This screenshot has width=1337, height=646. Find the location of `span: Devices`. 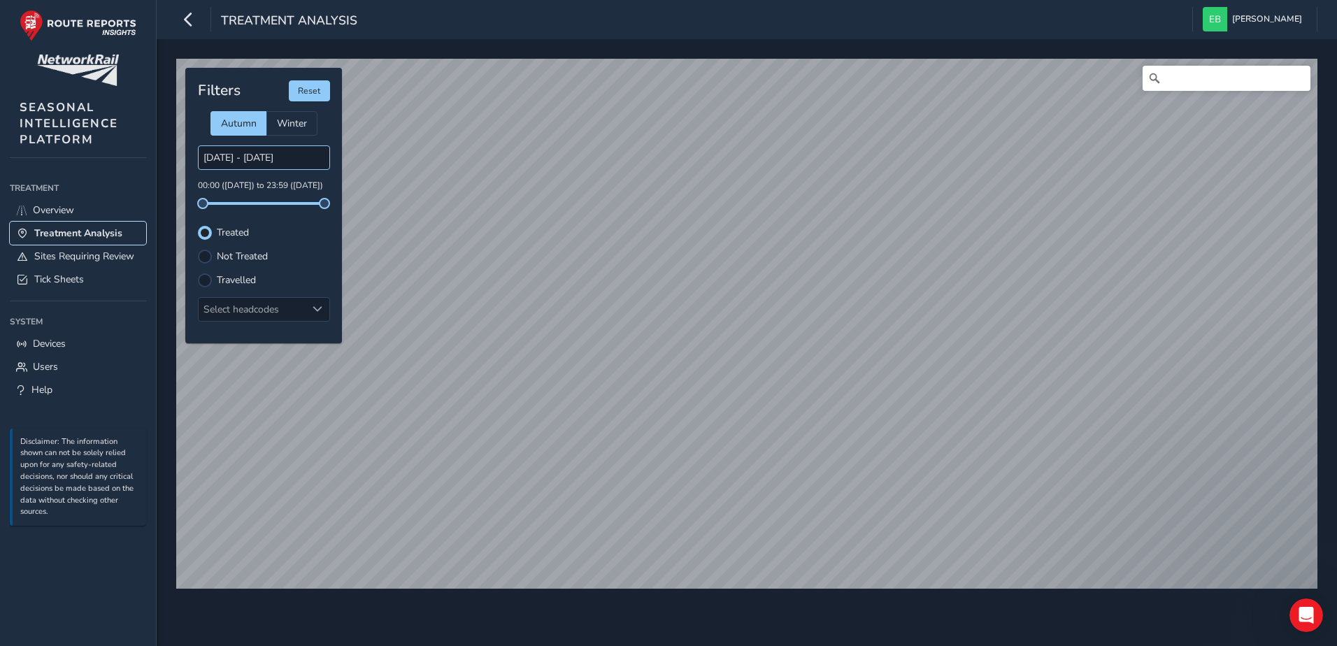

span: Devices is located at coordinates (49, 343).